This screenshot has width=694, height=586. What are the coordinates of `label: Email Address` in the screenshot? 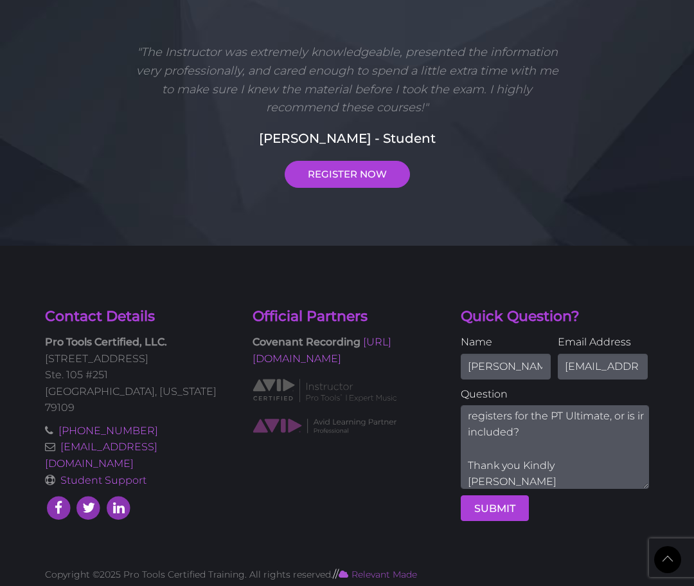 It's located at (603, 342).